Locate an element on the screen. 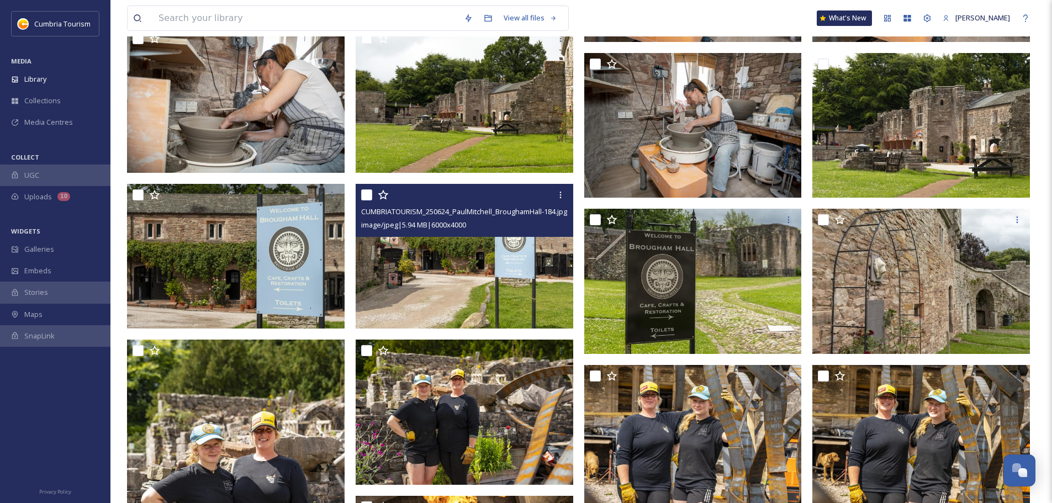 The width and height of the screenshot is (1052, 503). span: Galleries is located at coordinates (39, 249).